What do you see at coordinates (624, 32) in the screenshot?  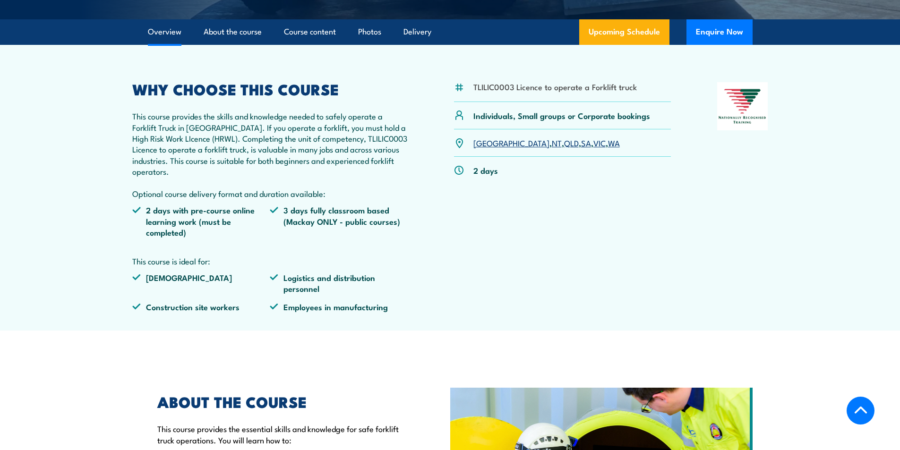 I see `a: Upcoming Schedule` at bounding box center [624, 32].